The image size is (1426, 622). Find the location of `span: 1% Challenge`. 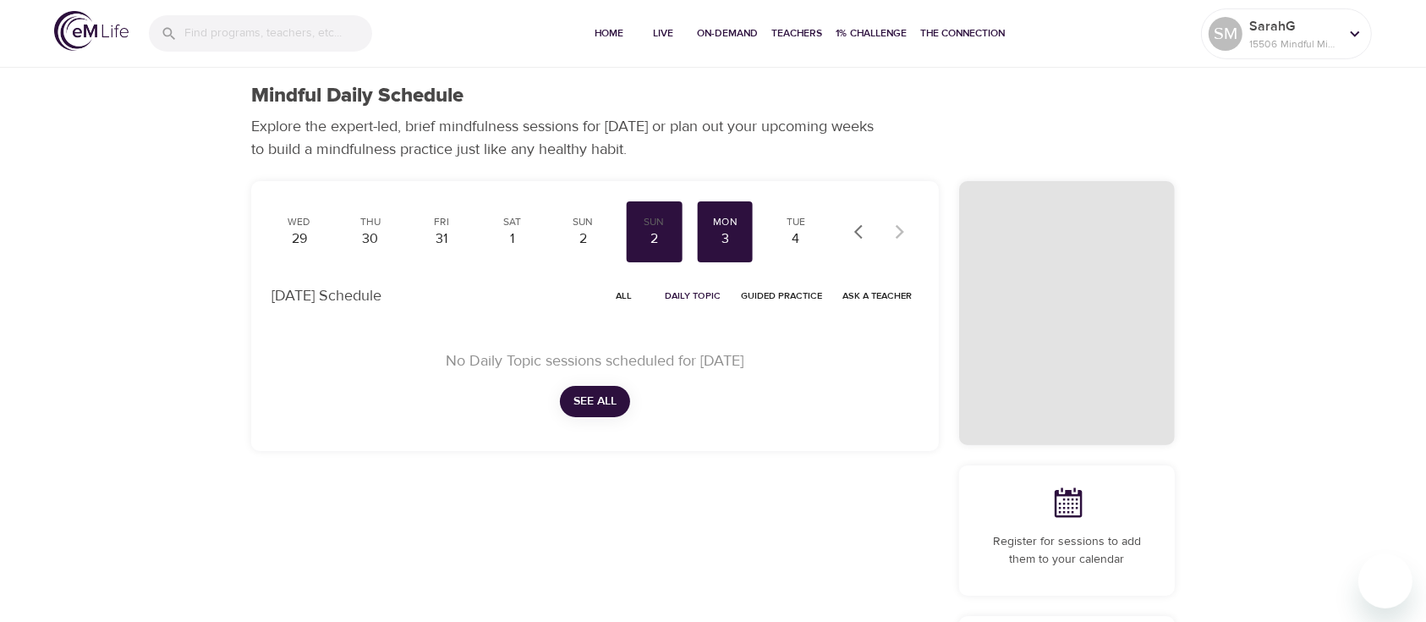

span: 1% Challenge is located at coordinates (871, 33).